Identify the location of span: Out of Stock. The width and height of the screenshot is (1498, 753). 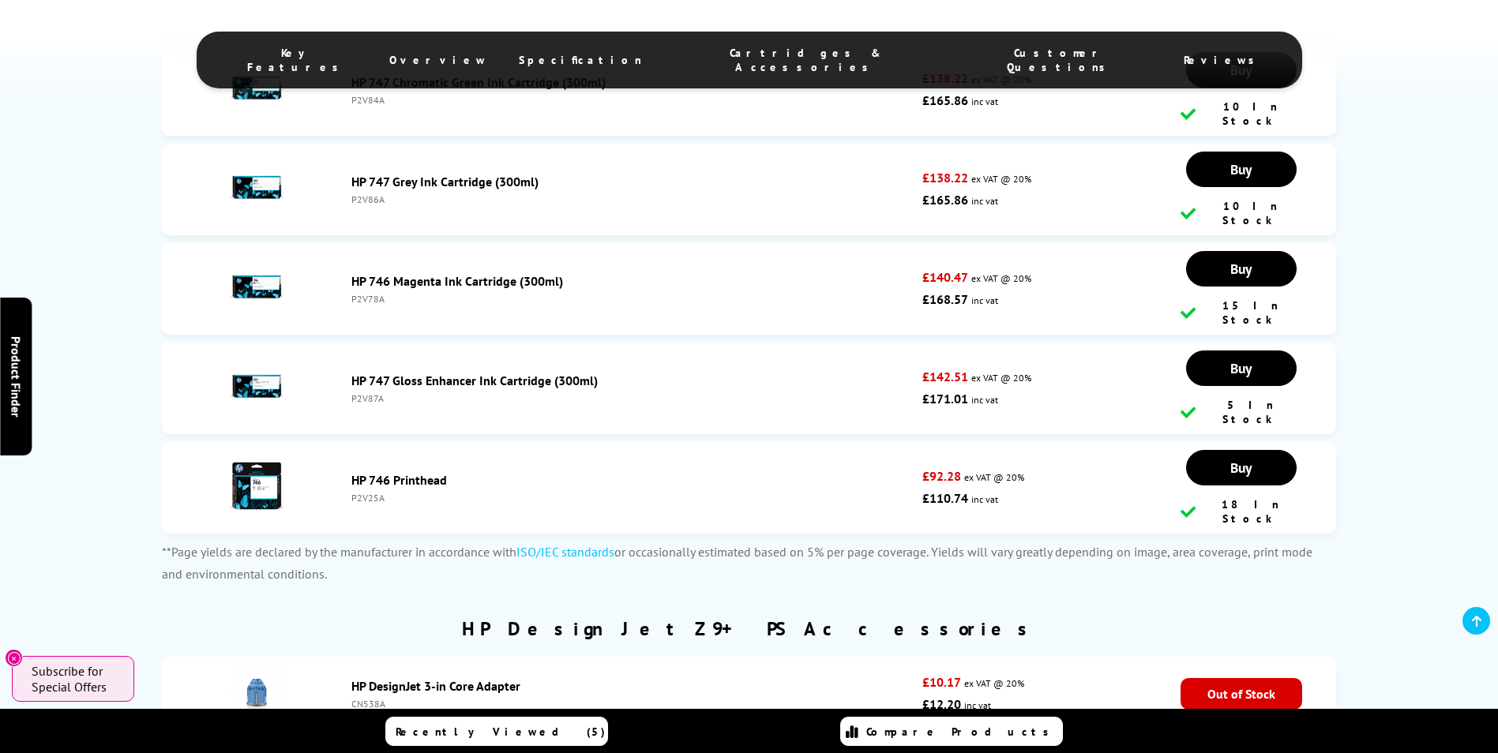
(1241, 694).